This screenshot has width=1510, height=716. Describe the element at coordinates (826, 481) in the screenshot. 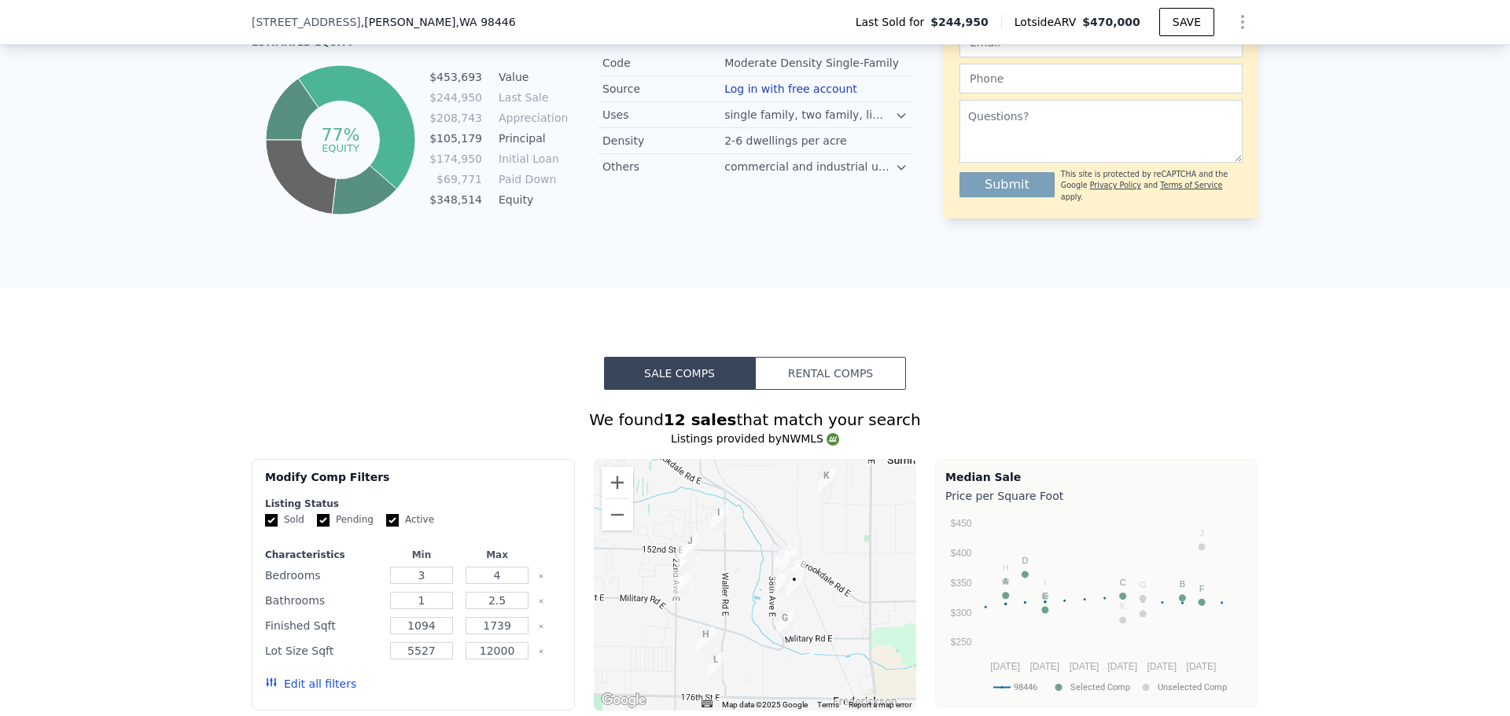

I see `div: 4626 143rd St E` at that location.